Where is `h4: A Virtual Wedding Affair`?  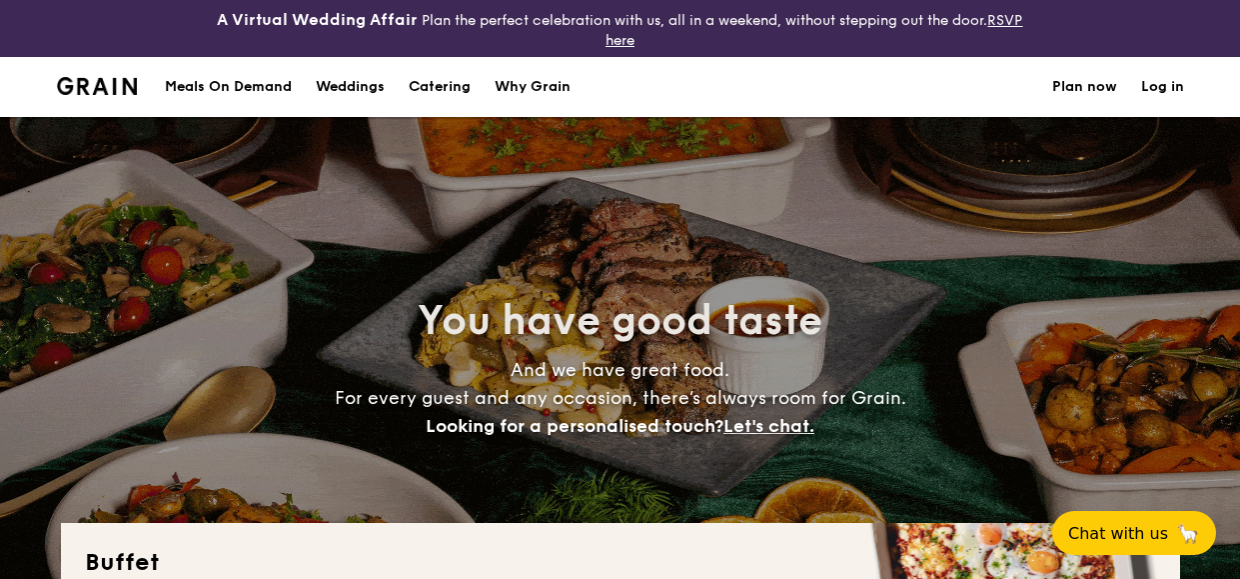
h4: A Virtual Wedding Affair is located at coordinates (317, 20).